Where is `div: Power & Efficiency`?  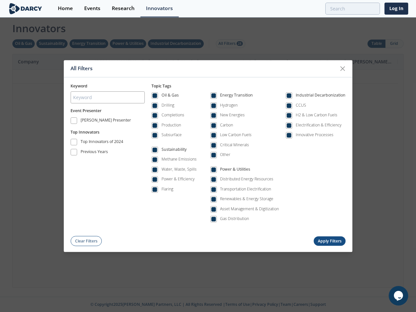
div: Power & Efficiency is located at coordinates (178, 180).